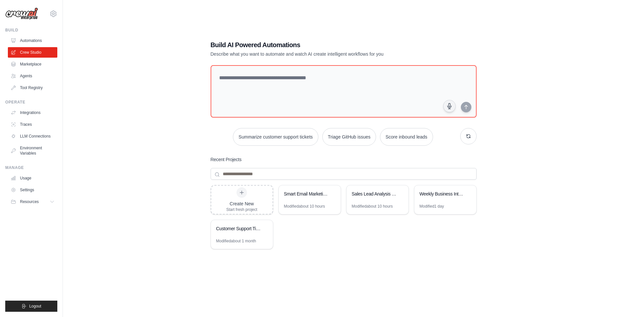 This screenshot has width=624, height=317. I want to click on button: Resources, so click(32, 202).